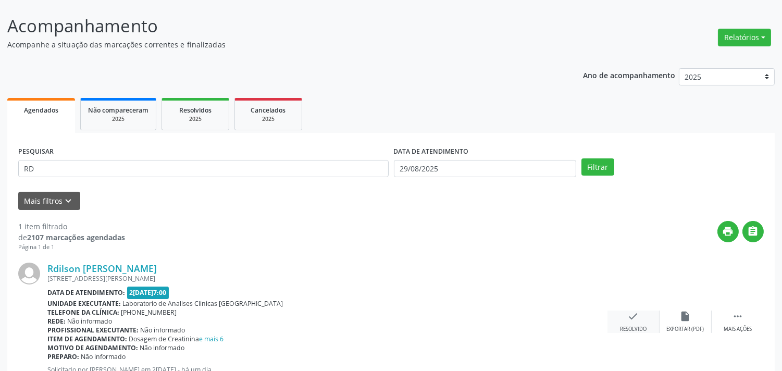 Image resolution: width=782 pixels, height=371 pixels. I want to click on div: Mais ações, so click(738, 329).